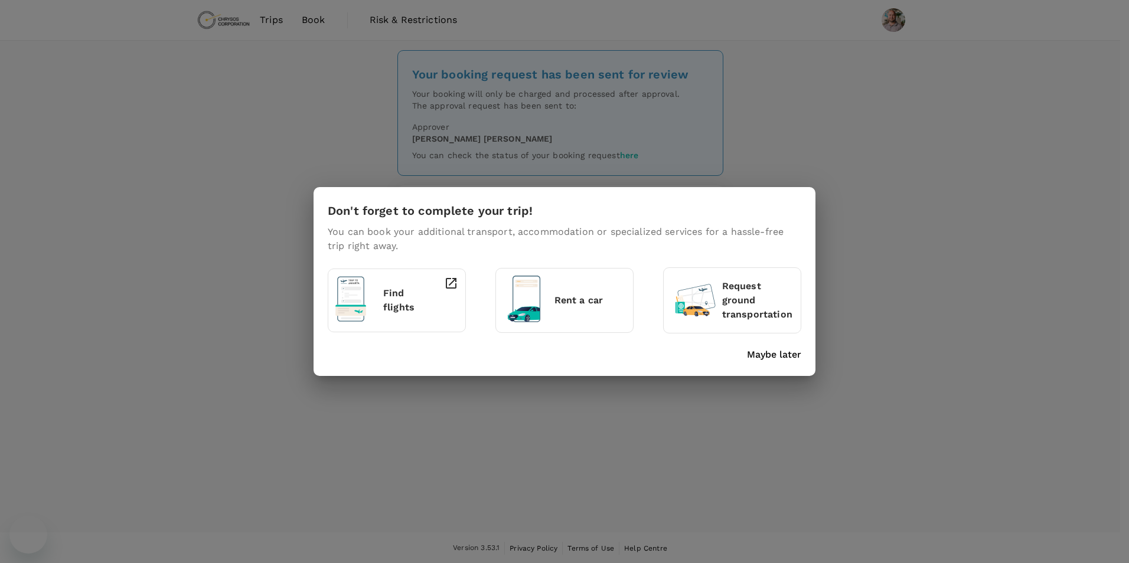 Image resolution: width=1129 pixels, height=563 pixels. I want to click on p: Rent a car, so click(590, 300).